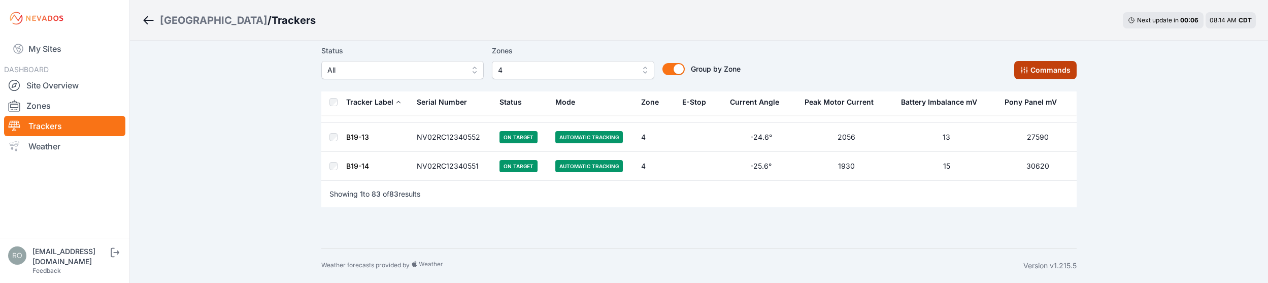  What do you see at coordinates (64, 106) in the screenshot?
I see `a: Zones` at bounding box center [64, 106].